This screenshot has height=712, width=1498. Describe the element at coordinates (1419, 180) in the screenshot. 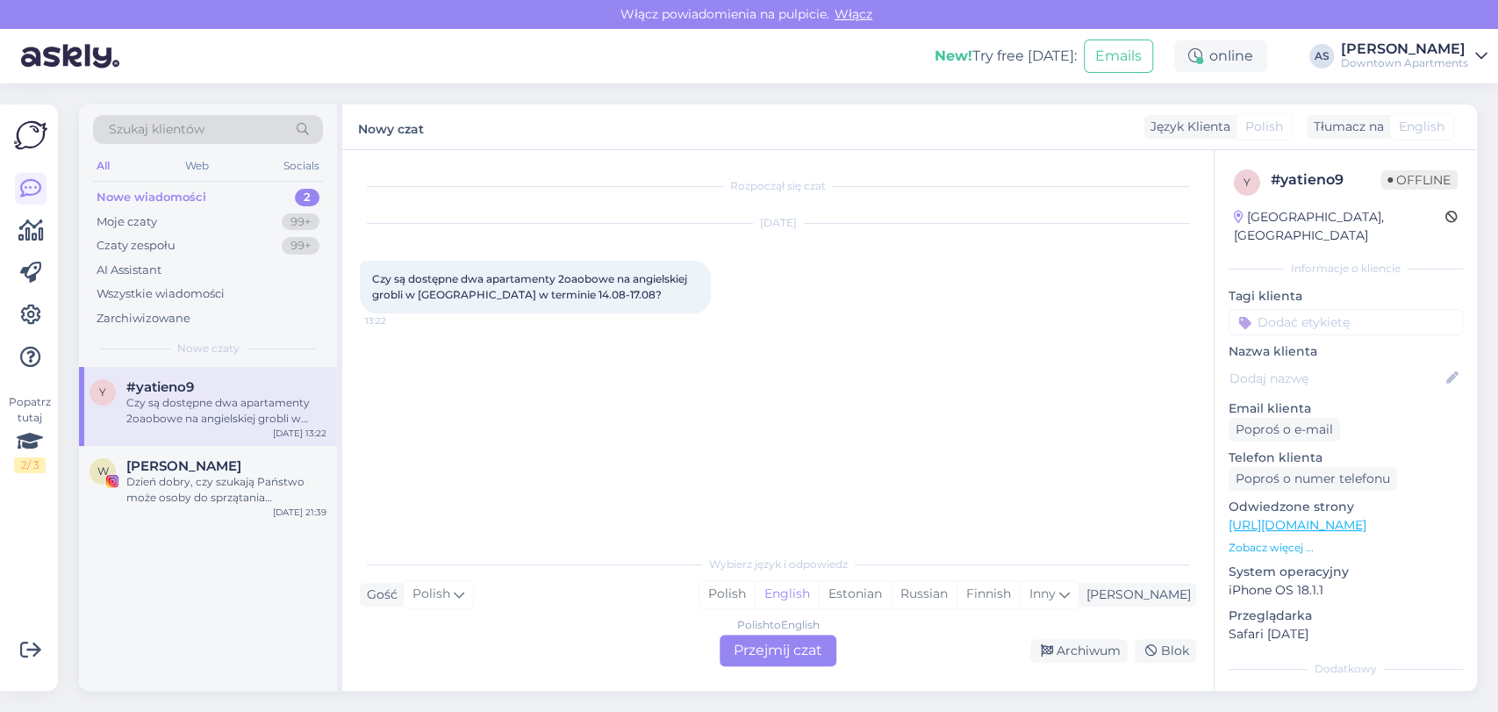

I see `span: Offline` at that location.